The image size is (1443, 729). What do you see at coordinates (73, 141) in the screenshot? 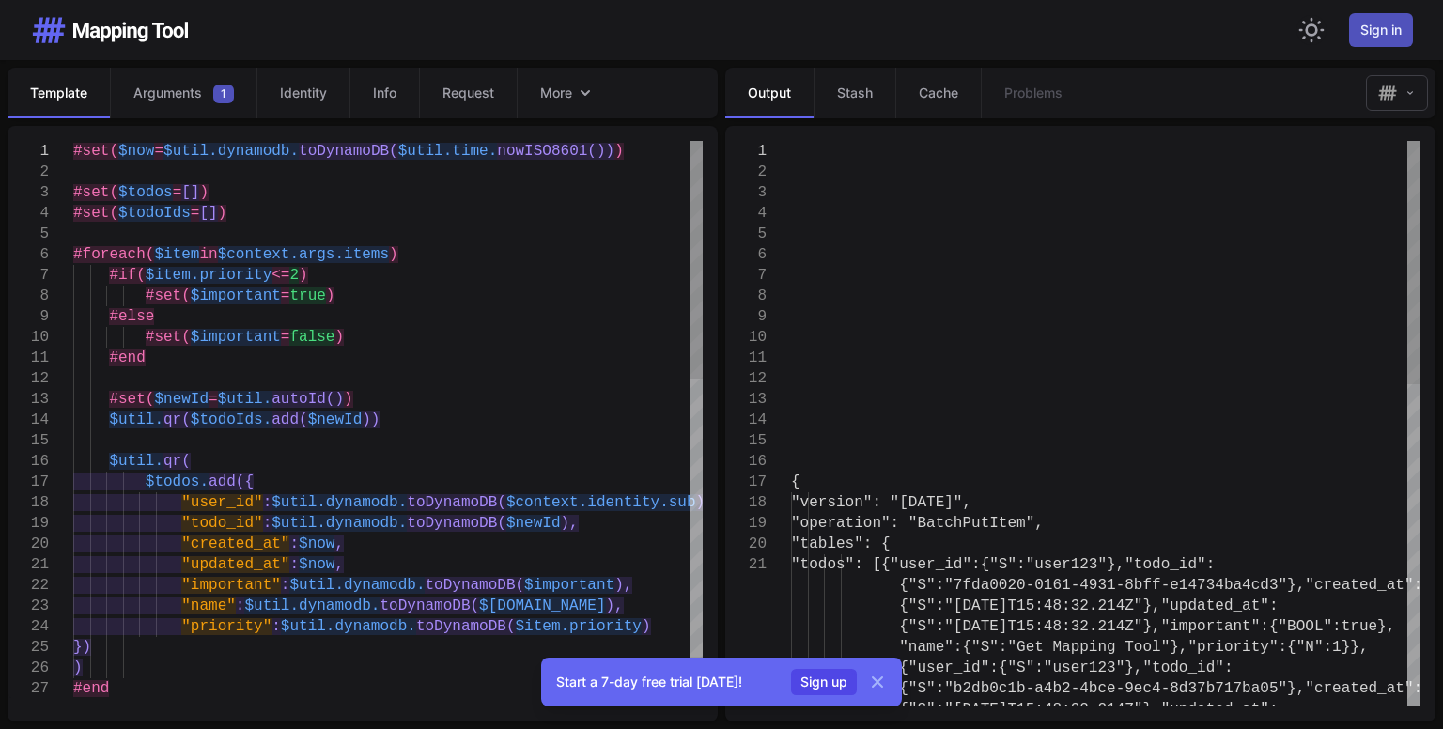
I see `textarea: Editor content;Press Alt+F1 for Accessibility Options.` at bounding box center [73, 141].